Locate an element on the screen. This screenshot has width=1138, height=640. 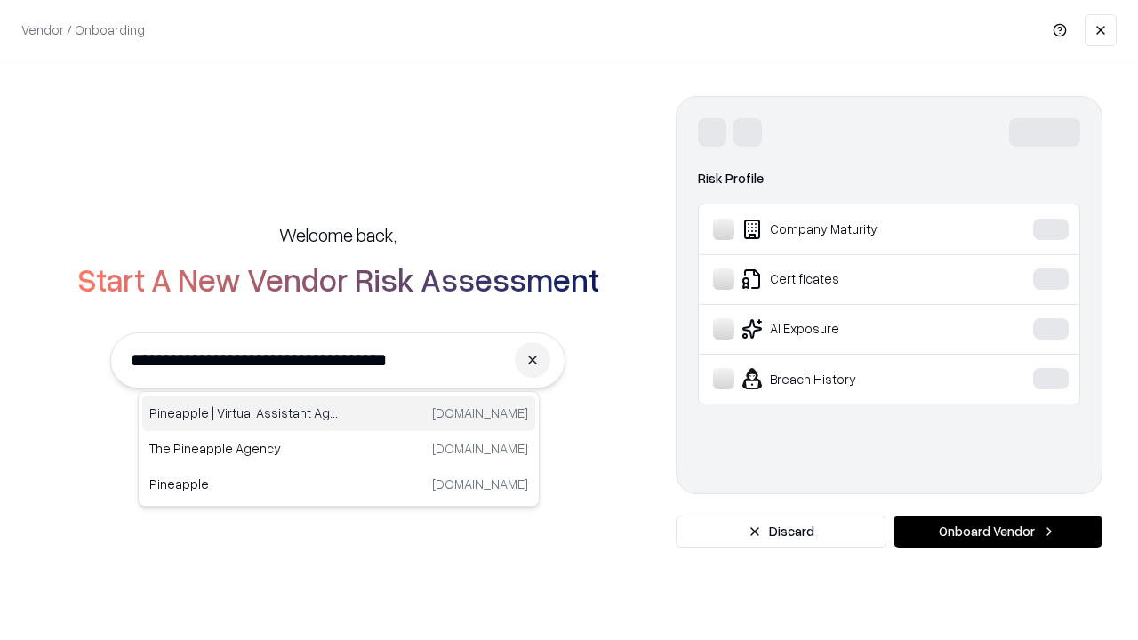
h5: Welcome back, is located at coordinates (338, 235).